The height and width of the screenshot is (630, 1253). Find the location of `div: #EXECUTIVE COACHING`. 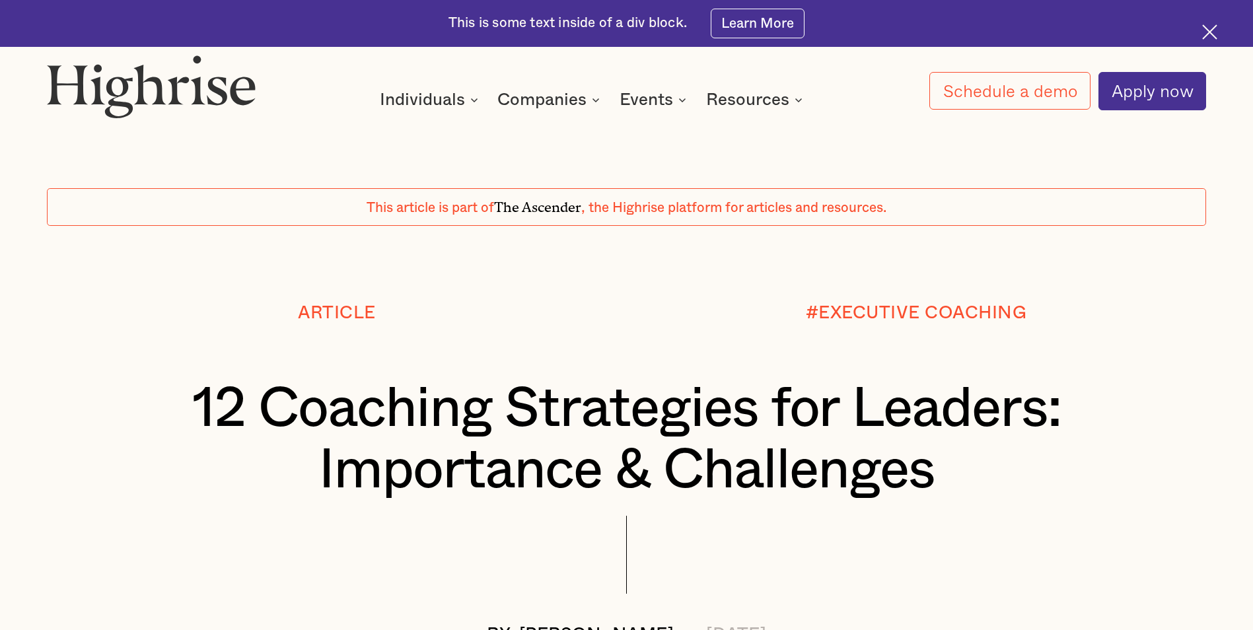

div: #EXECUTIVE COACHING is located at coordinates (916, 313).